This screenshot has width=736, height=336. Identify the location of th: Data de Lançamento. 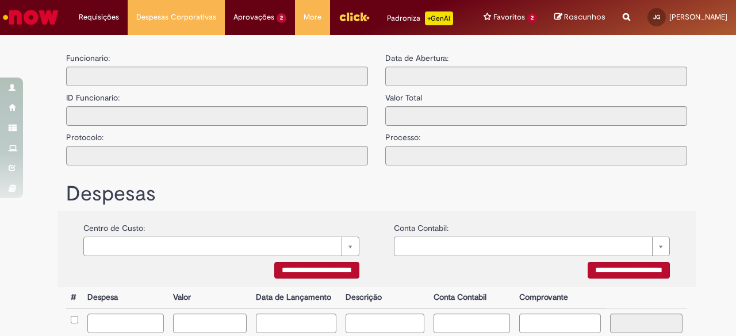
(296, 298).